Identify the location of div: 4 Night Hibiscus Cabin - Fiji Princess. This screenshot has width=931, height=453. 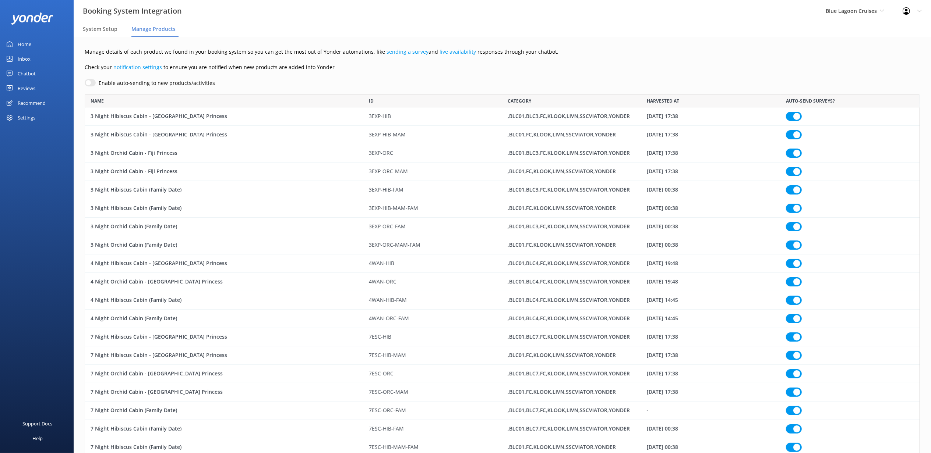
(224, 264).